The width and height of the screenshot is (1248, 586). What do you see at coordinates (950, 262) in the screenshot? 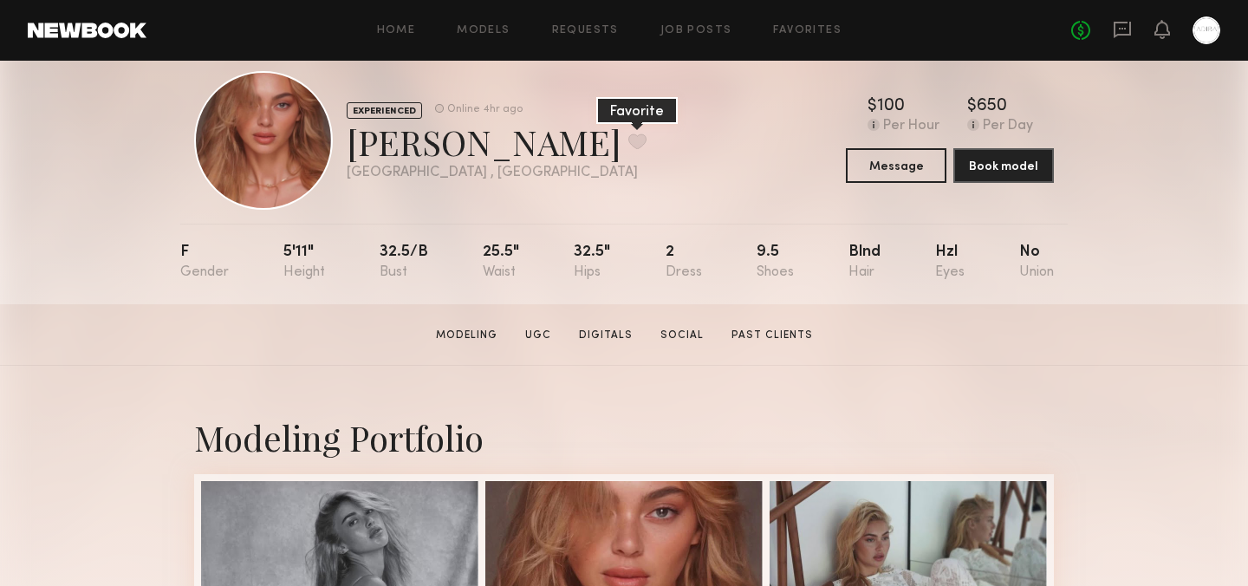
I see `div: Hzl` at bounding box center [950, 262].